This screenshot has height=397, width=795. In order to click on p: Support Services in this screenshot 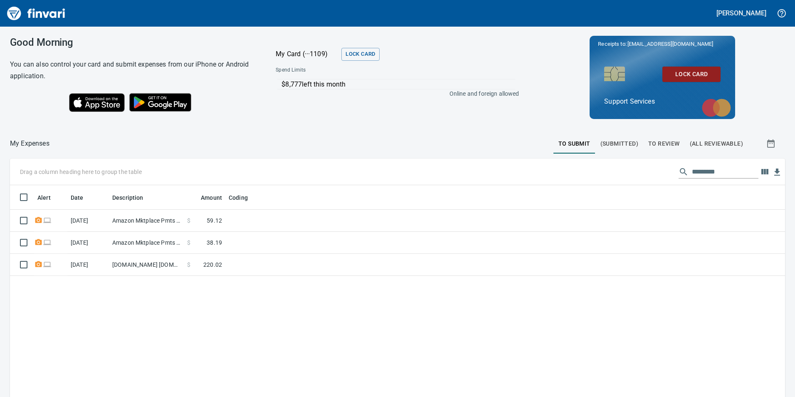, I will do `click(663, 101)`.